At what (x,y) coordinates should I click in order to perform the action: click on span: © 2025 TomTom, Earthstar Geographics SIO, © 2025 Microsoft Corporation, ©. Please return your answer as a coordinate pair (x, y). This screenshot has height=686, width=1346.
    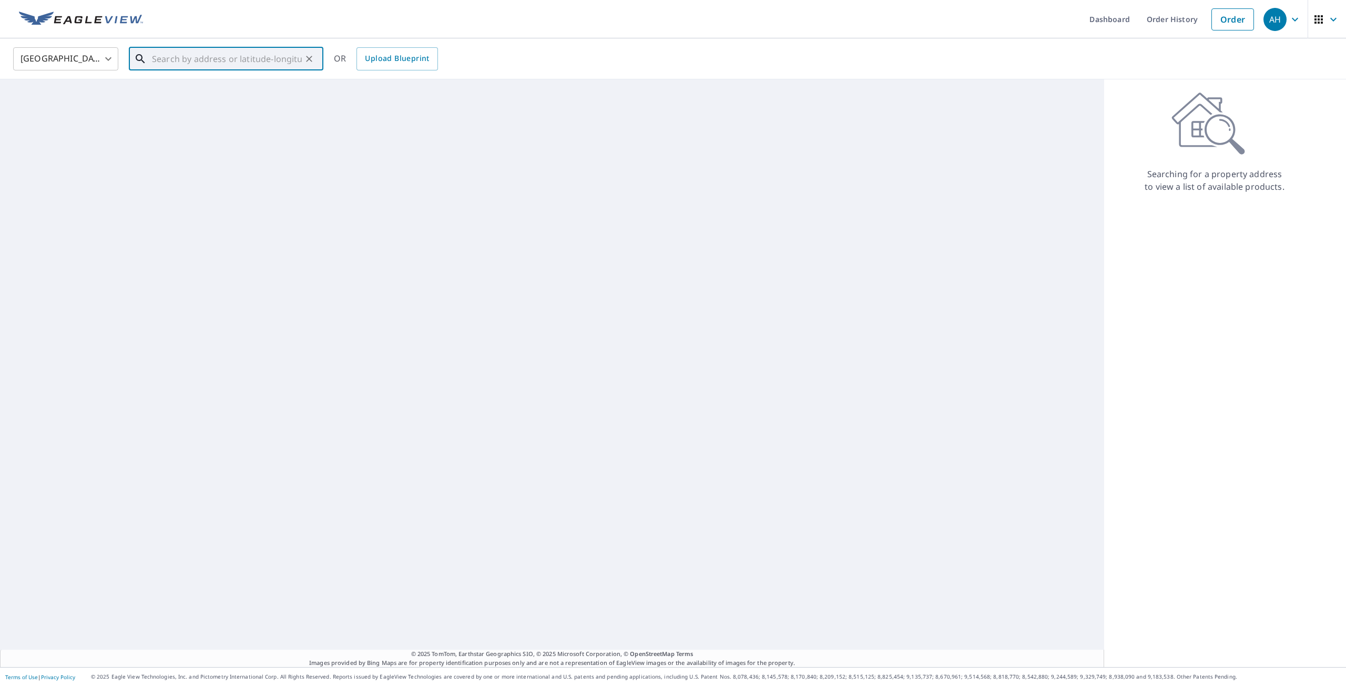
    Looking at the image, I should click on (552, 654).